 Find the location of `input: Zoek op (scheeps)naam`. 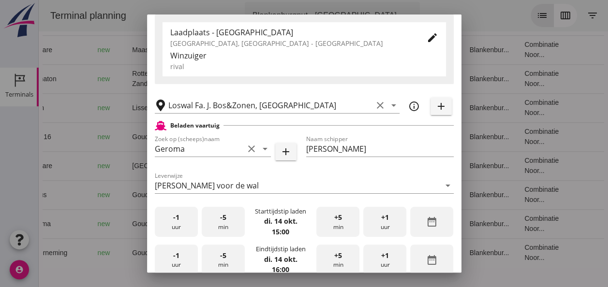

input: Zoek op (scheeps)naam is located at coordinates (199, 149).